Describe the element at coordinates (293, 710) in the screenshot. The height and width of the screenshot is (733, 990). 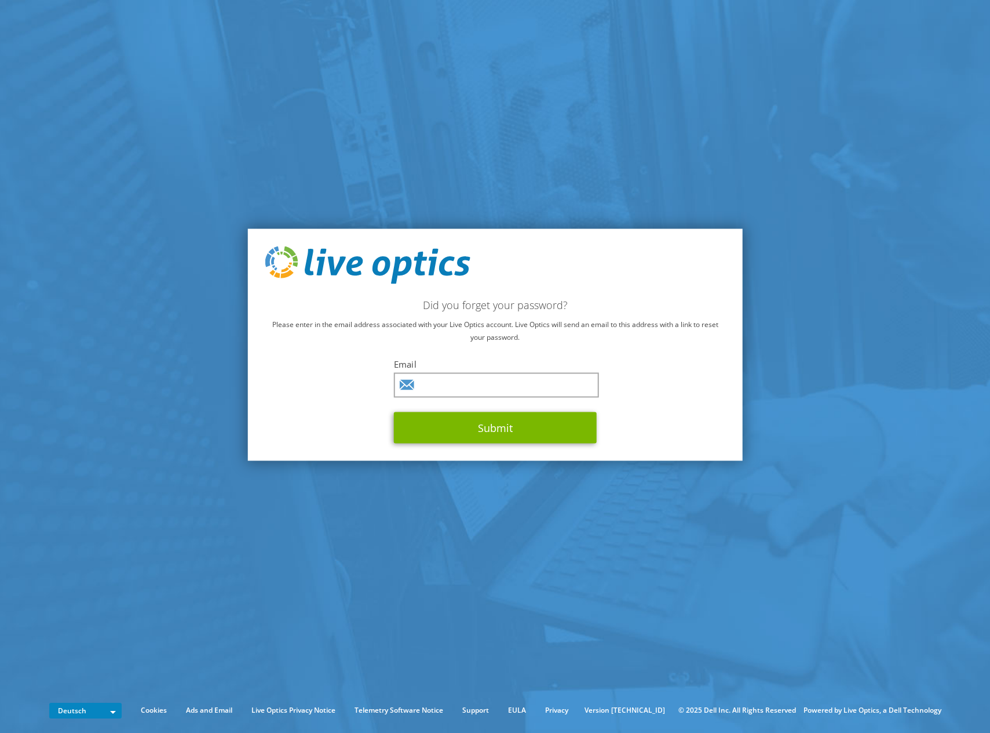
I see `a: Live Optics Privacy Notice` at that location.